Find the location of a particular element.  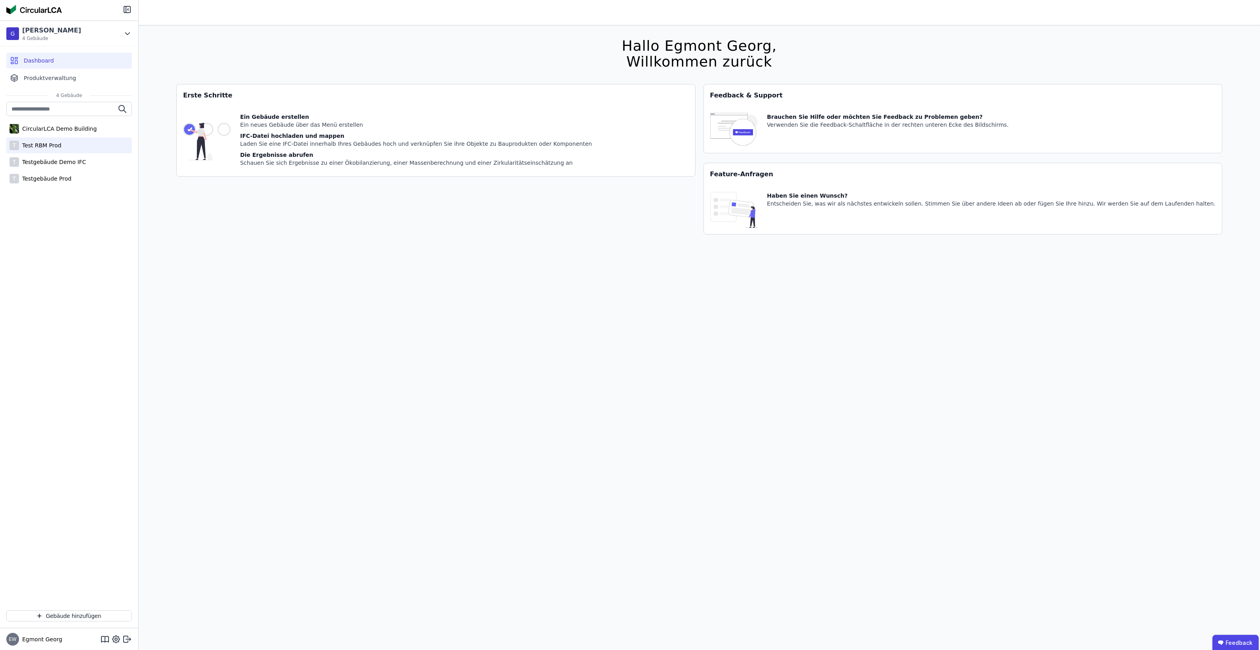

div: Die Ergebnisse abrufen is located at coordinates (416, 155).